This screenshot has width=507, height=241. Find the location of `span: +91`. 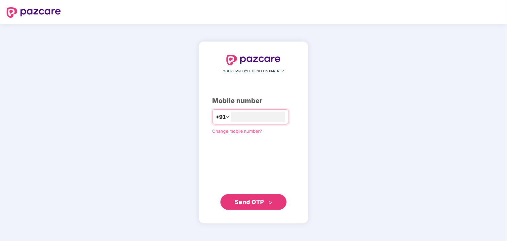

span: +91 is located at coordinates (221, 117).